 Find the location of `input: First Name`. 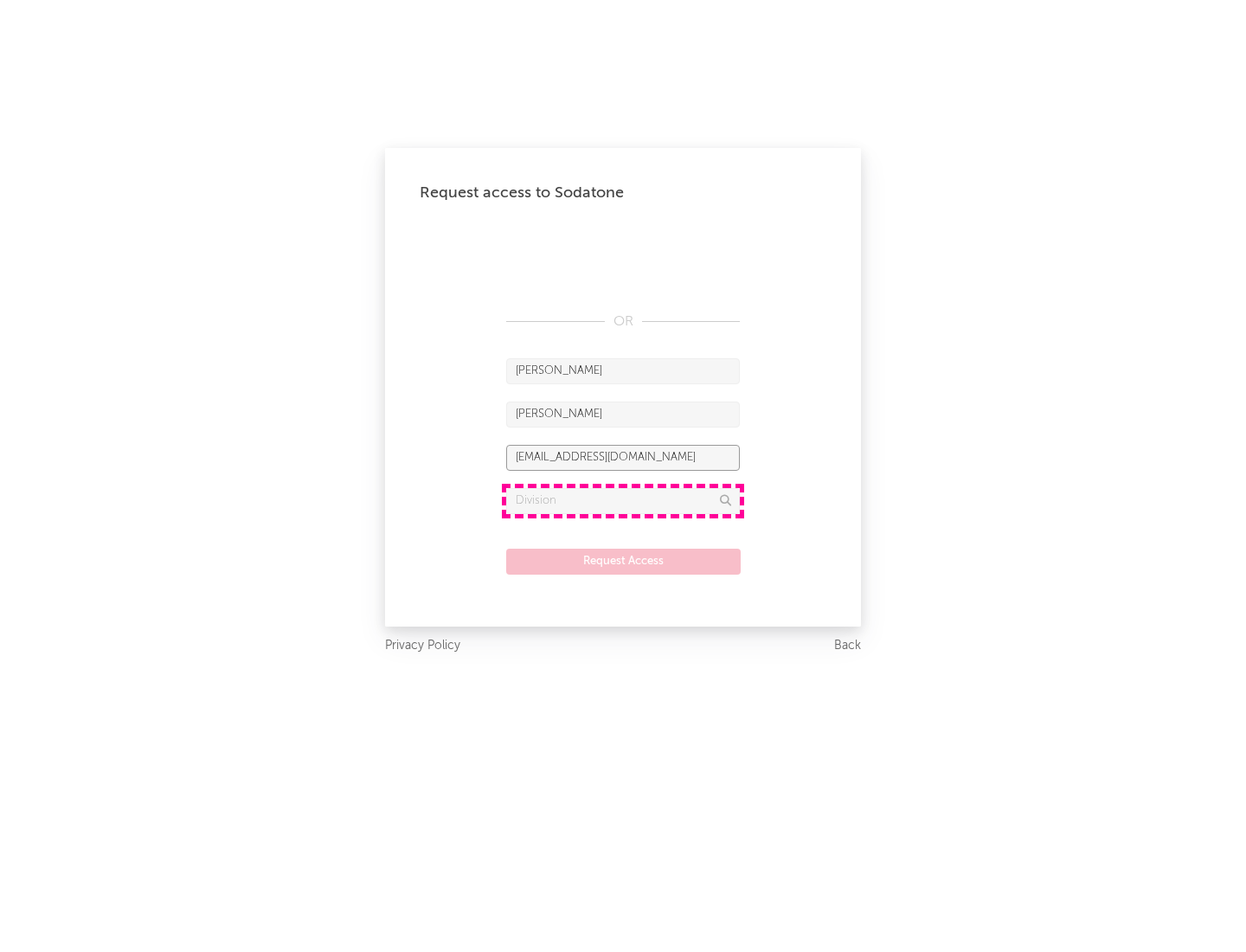

input: First Name is located at coordinates (623, 372).